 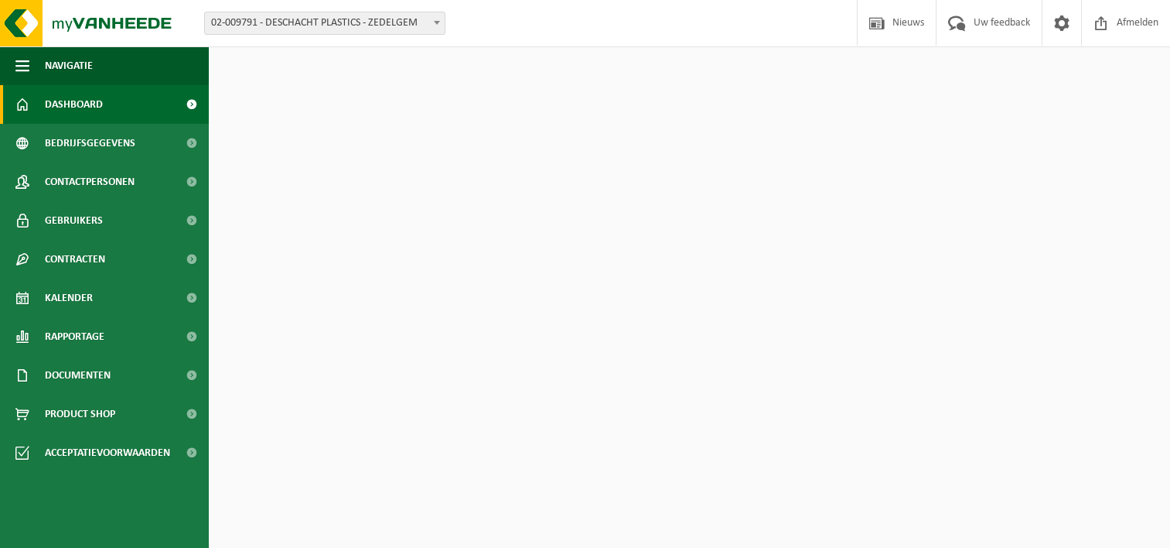 What do you see at coordinates (73, 220) in the screenshot?
I see `span: Gebruikers` at bounding box center [73, 220].